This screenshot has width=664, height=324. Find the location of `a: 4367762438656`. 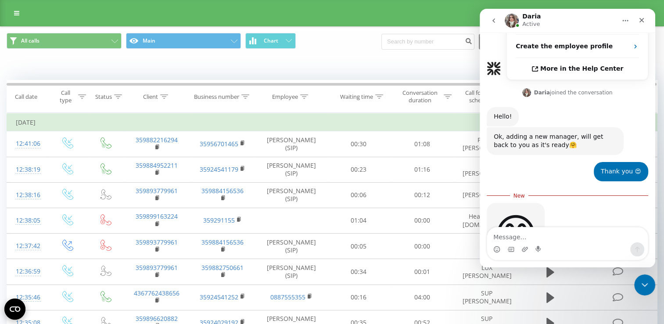

a: 4367762438656 is located at coordinates (157, 293).